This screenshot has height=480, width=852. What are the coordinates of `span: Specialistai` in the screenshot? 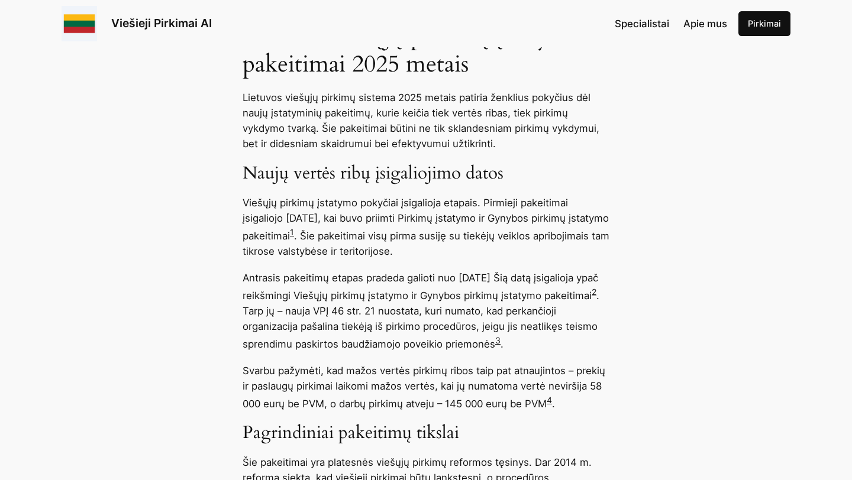 It's located at (642, 24).